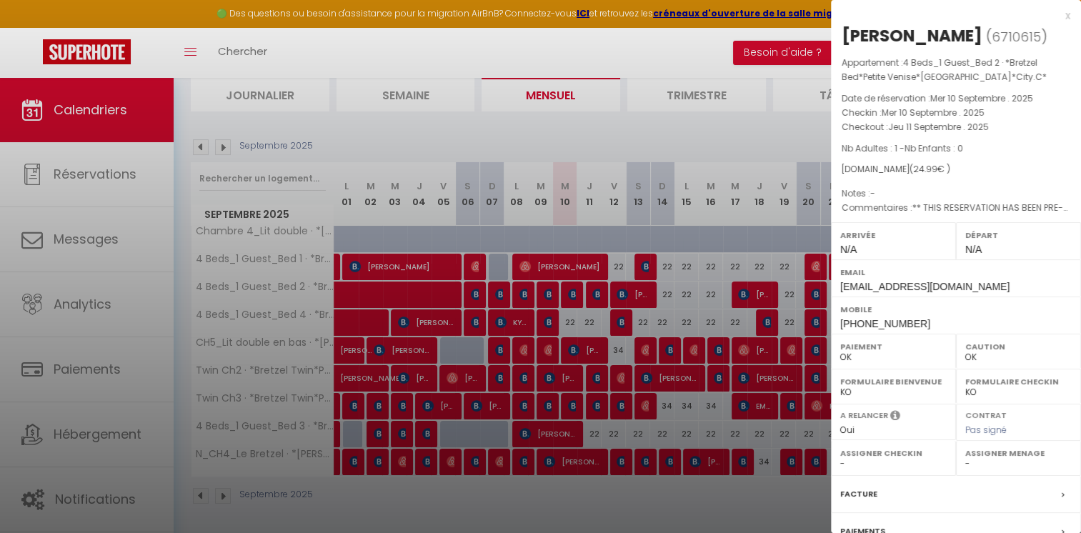 The image size is (1081, 533). What do you see at coordinates (895, 417) in the screenshot?
I see `i: Sélectionner OUI si vous souhaiter envoyer les séquences de messages post-checkout` at bounding box center [895, 417].